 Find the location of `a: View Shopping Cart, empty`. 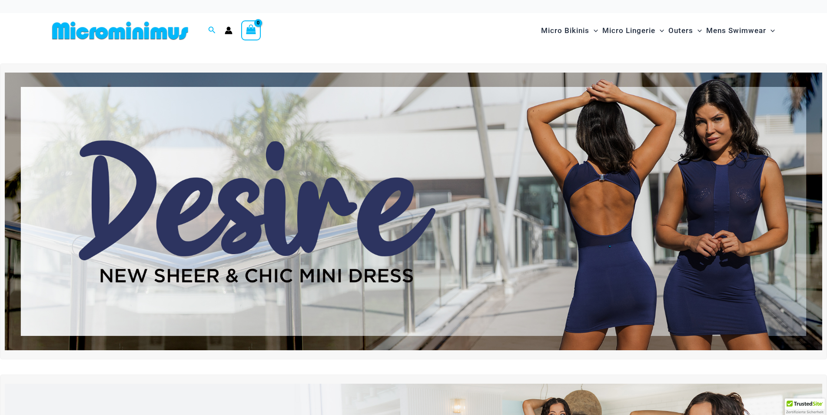

a: View Shopping Cart, empty is located at coordinates (251, 30).